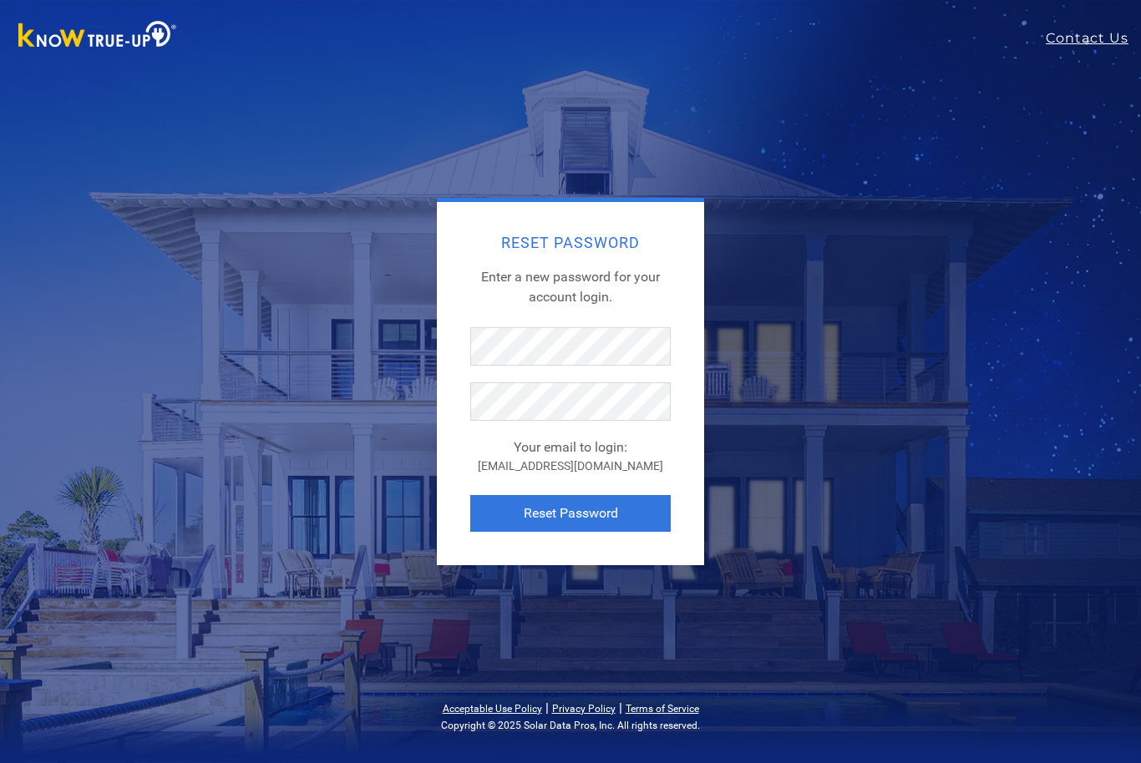  What do you see at coordinates (98, 36) in the screenshot?
I see `img: Know True-Up` at bounding box center [98, 36].